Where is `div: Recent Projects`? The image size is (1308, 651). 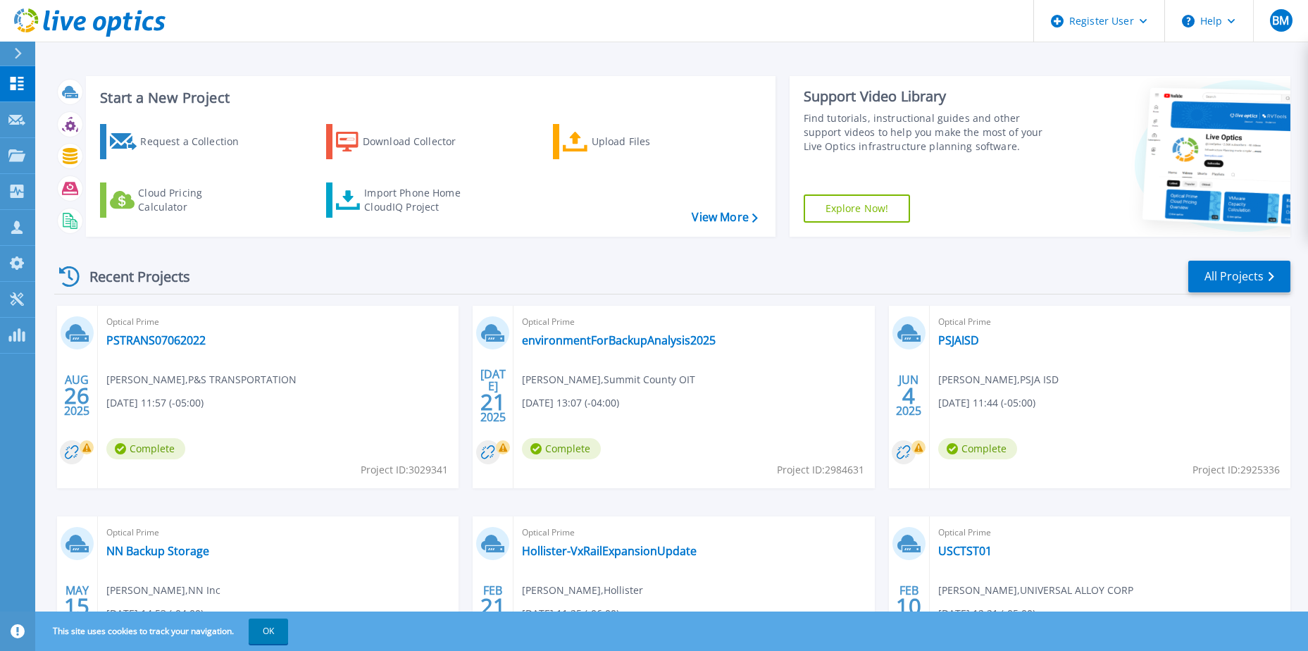 div: Recent Projects is located at coordinates (132, 276).